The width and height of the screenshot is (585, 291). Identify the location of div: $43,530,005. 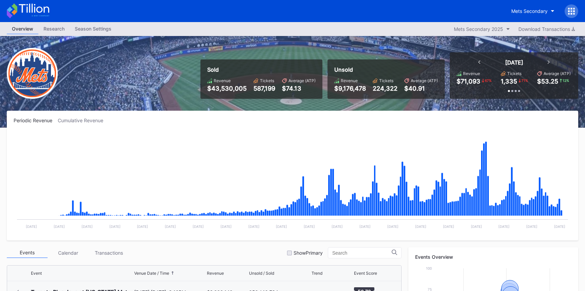
(227, 88).